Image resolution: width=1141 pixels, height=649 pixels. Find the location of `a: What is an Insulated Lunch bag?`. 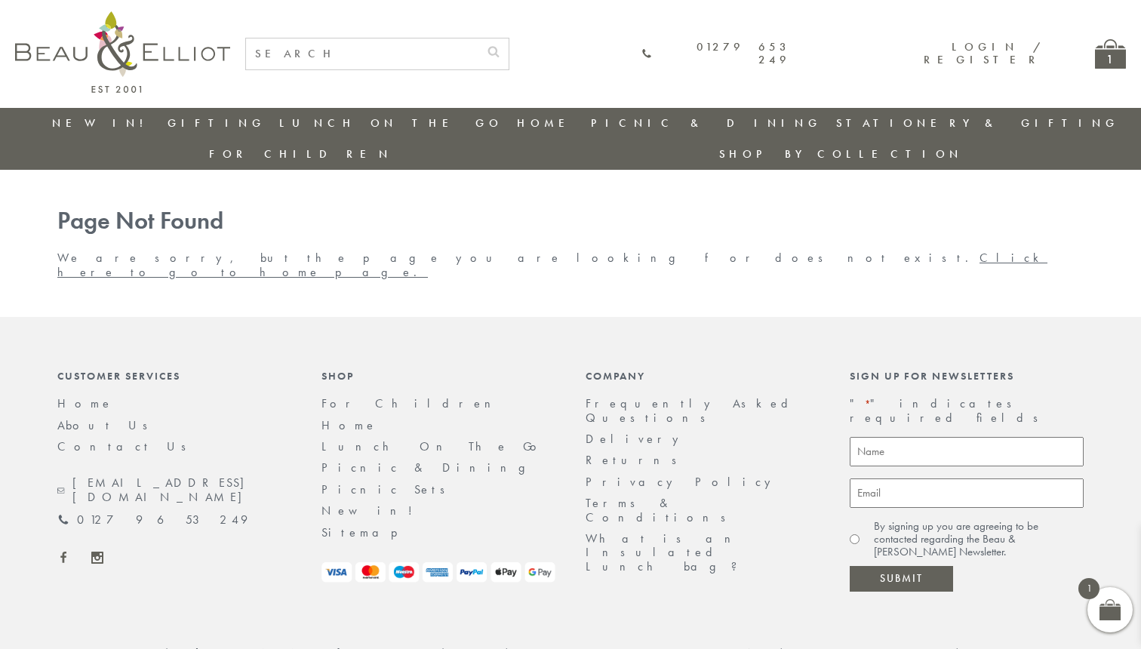

a: What is an Insulated Lunch bag? is located at coordinates (667, 552).